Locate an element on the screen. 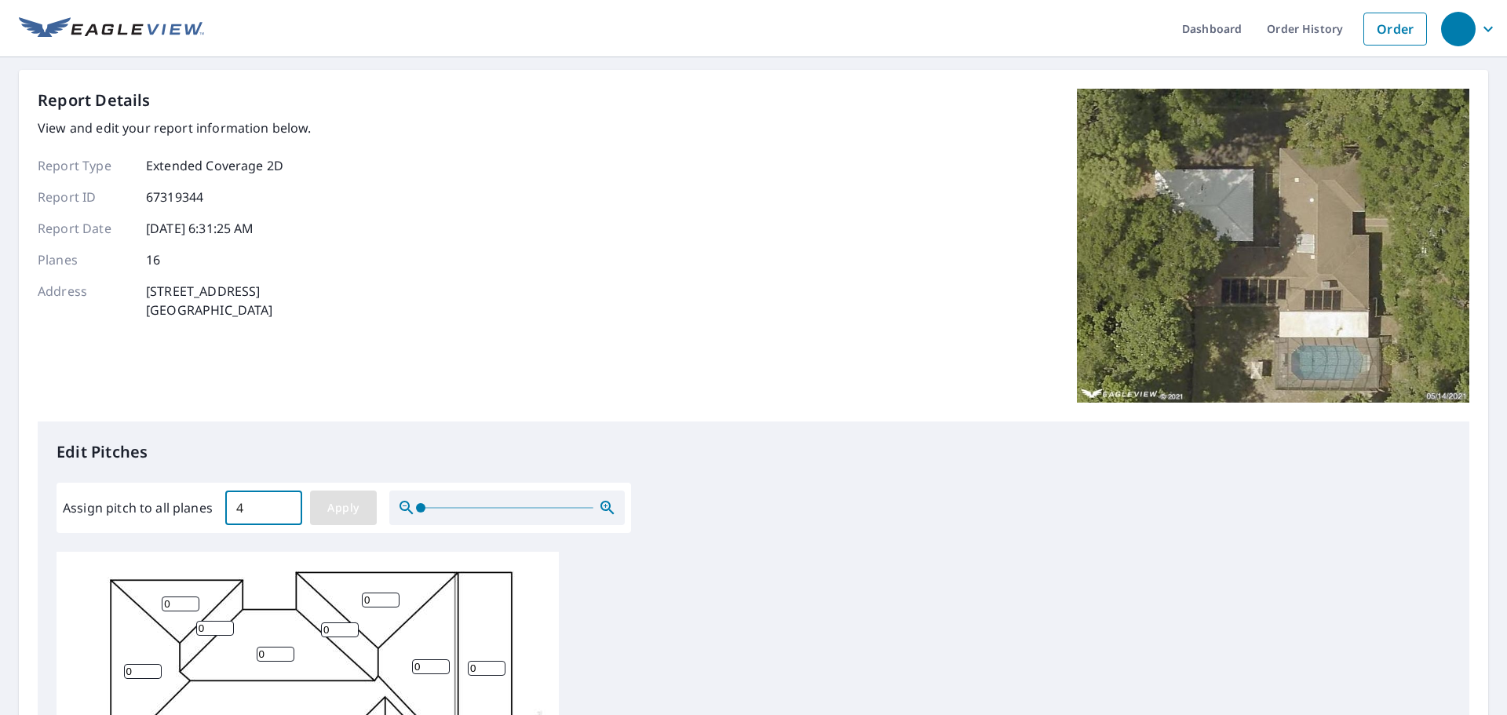  p: Address is located at coordinates (85, 301).